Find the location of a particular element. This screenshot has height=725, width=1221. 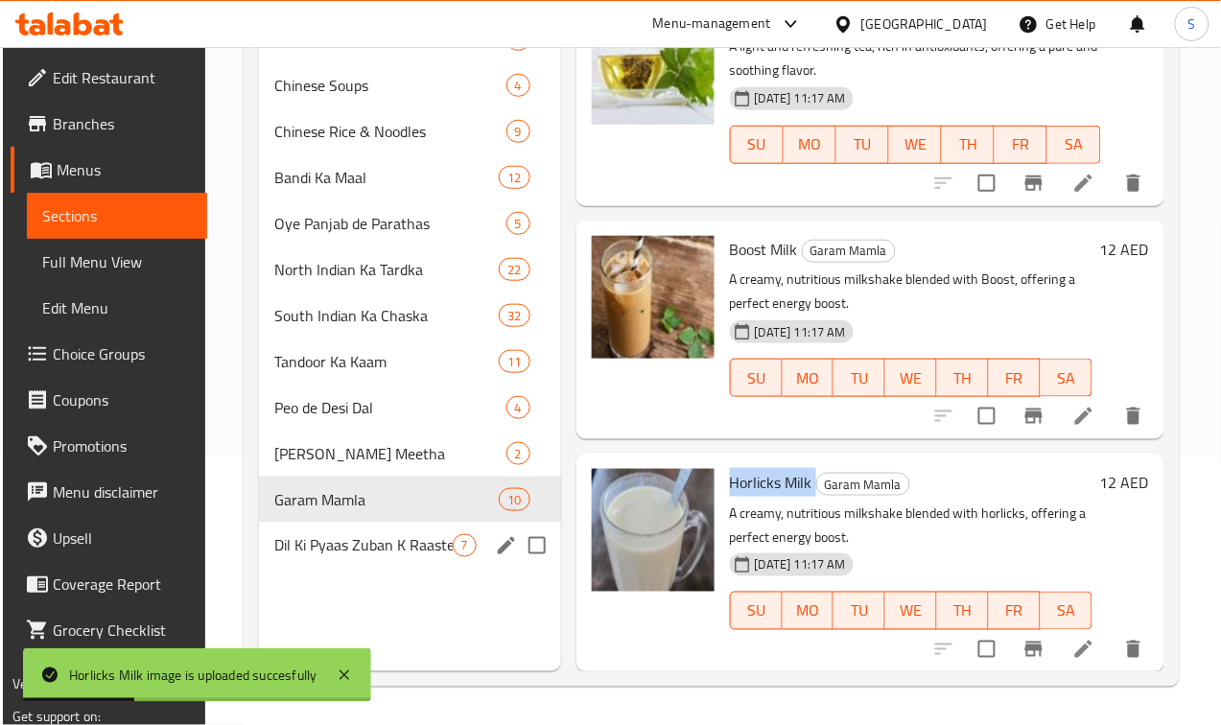

span: Chinese Rice & Noodles is located at coordinates (389, 131).